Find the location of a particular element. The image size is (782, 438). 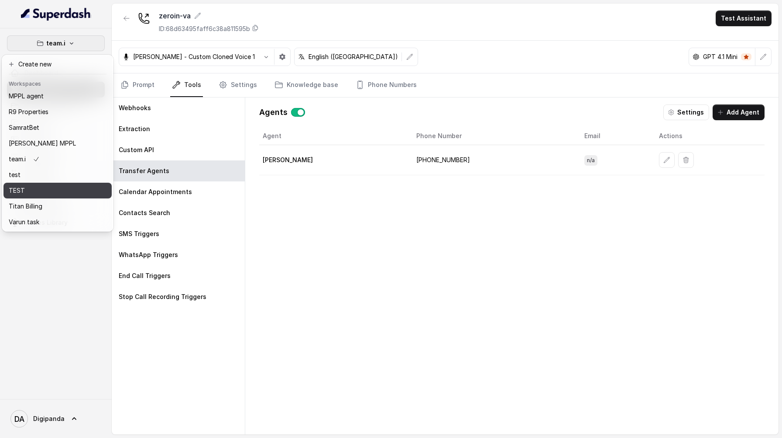

p: test is located at coordinates (14, 175).